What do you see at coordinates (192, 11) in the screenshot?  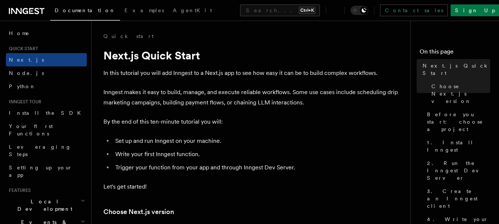 I see `a: AgentKit` at bounding box center [192, 11].